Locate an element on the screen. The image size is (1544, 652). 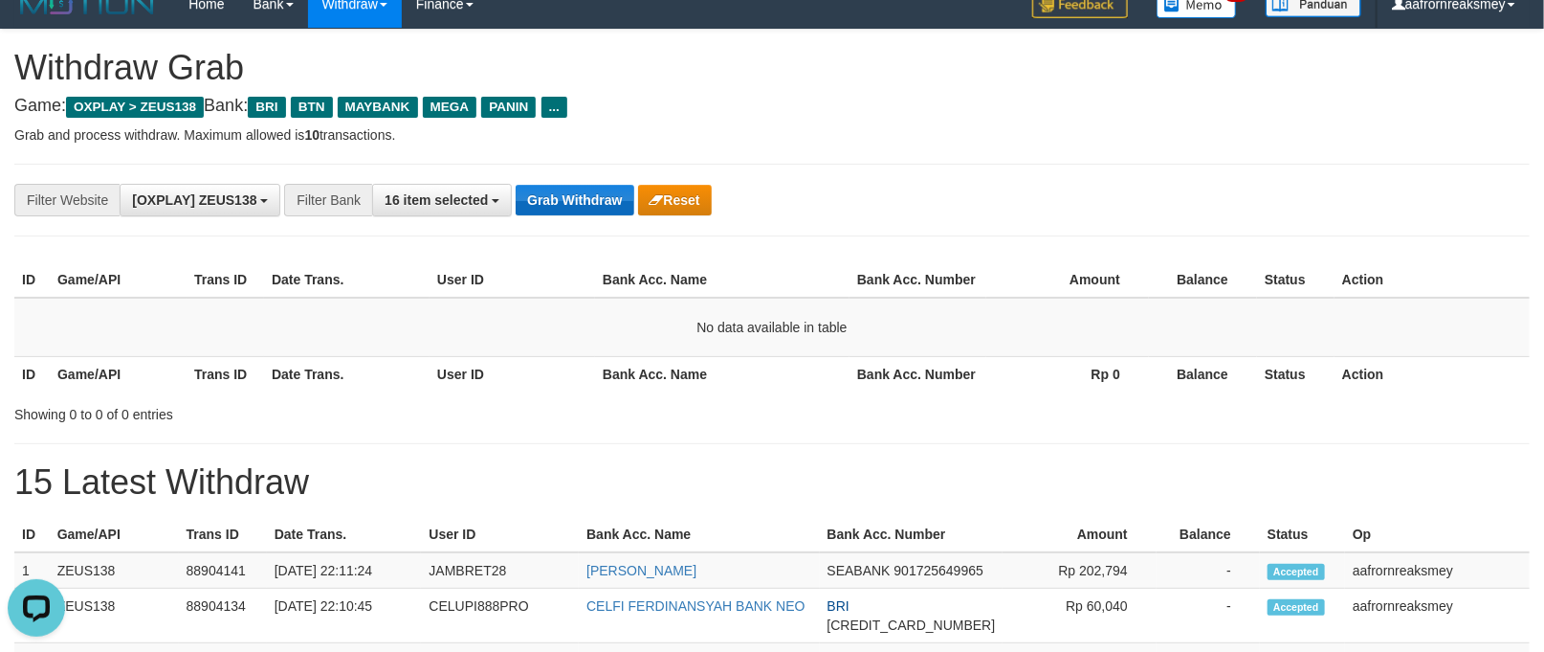
span: Copy 901725649965 to clipboard is located at coordinates (939, 570).